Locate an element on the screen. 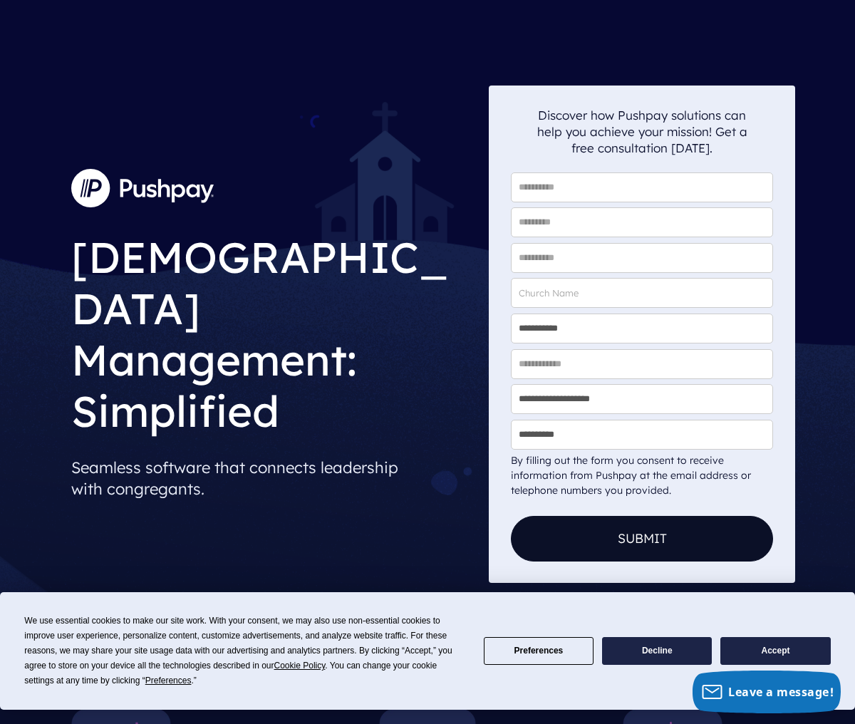 The image size is (855, 724). span: Leave a message! is located at coordinates (781, 692).